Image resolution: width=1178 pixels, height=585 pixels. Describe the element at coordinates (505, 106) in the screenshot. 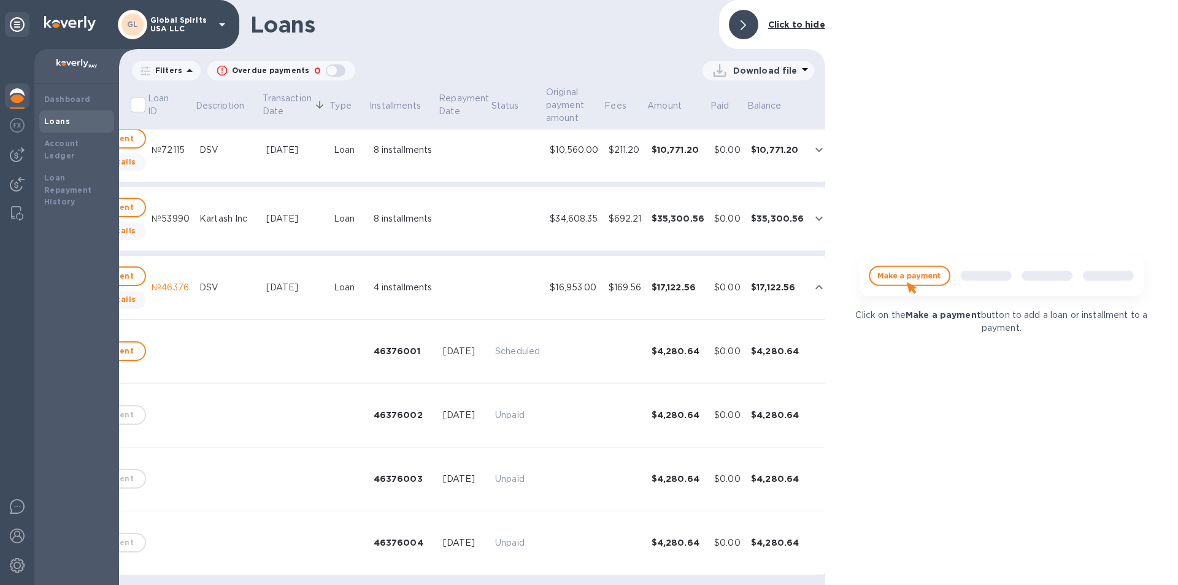

I see `span: Status` at that location.